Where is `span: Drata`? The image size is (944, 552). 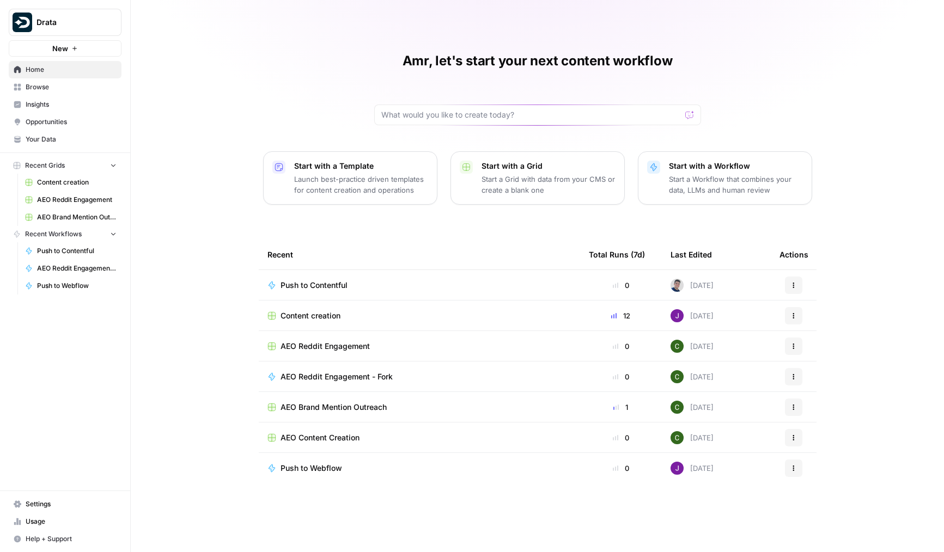
span: Drata is located at coordinates (69, 22).